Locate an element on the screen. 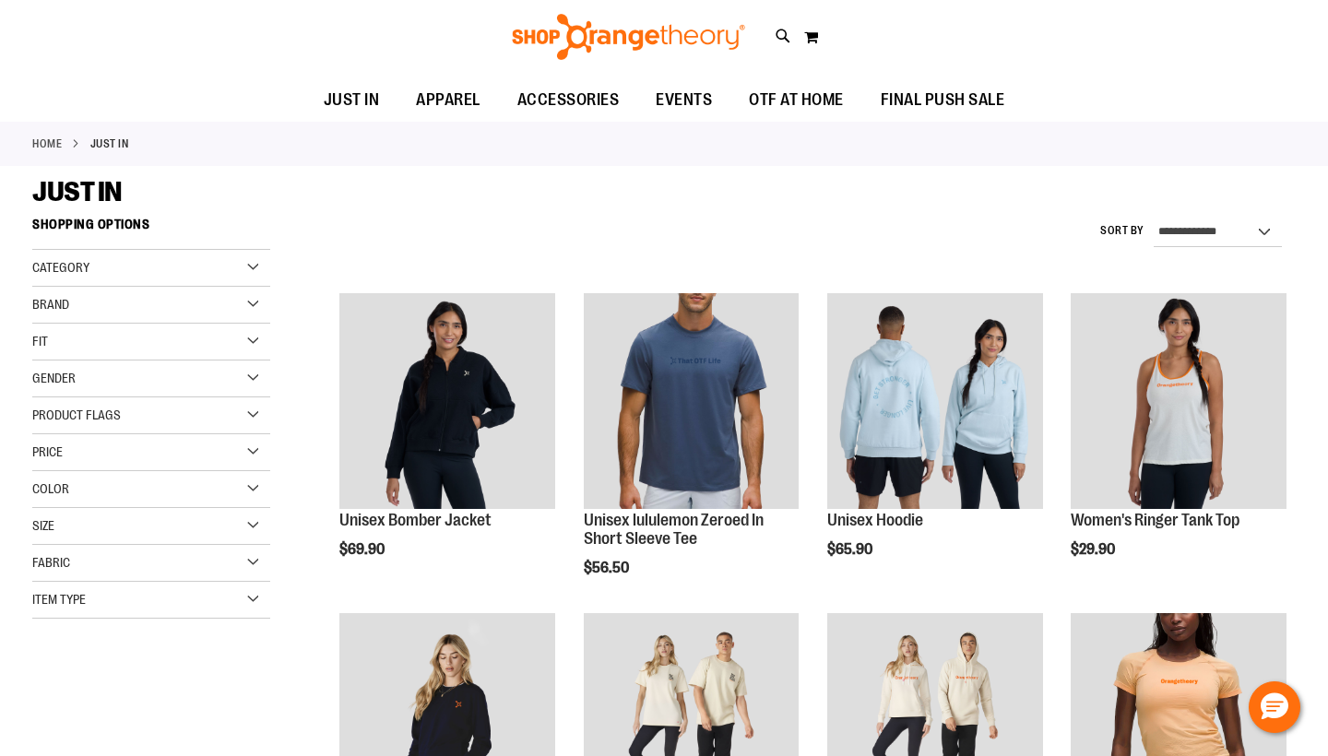 This screenshot has height=756, width=1328. a: Image of Unisex Bomber Jacket is located at coordinates (447, 402).